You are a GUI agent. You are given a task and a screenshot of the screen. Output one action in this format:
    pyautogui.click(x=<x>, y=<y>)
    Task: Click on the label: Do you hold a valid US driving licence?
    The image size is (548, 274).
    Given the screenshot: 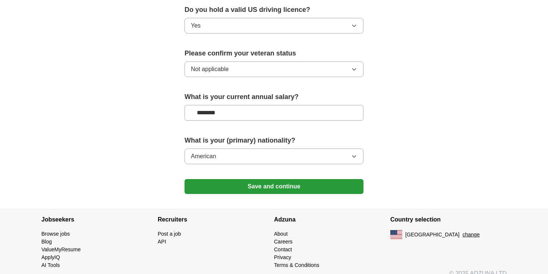 What is the action you would take?
    pyautogui.click(x=274, y=10)
    